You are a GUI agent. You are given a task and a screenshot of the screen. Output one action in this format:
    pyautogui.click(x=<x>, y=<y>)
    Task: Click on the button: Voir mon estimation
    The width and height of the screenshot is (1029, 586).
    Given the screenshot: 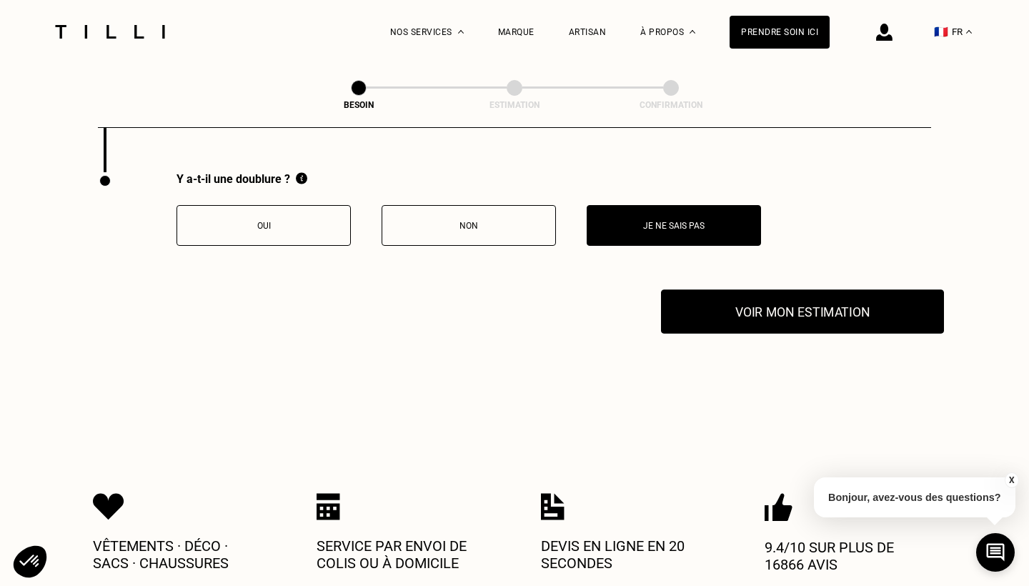 What is the action you would take?
    pyautogui.click(x=802, y=312)
    